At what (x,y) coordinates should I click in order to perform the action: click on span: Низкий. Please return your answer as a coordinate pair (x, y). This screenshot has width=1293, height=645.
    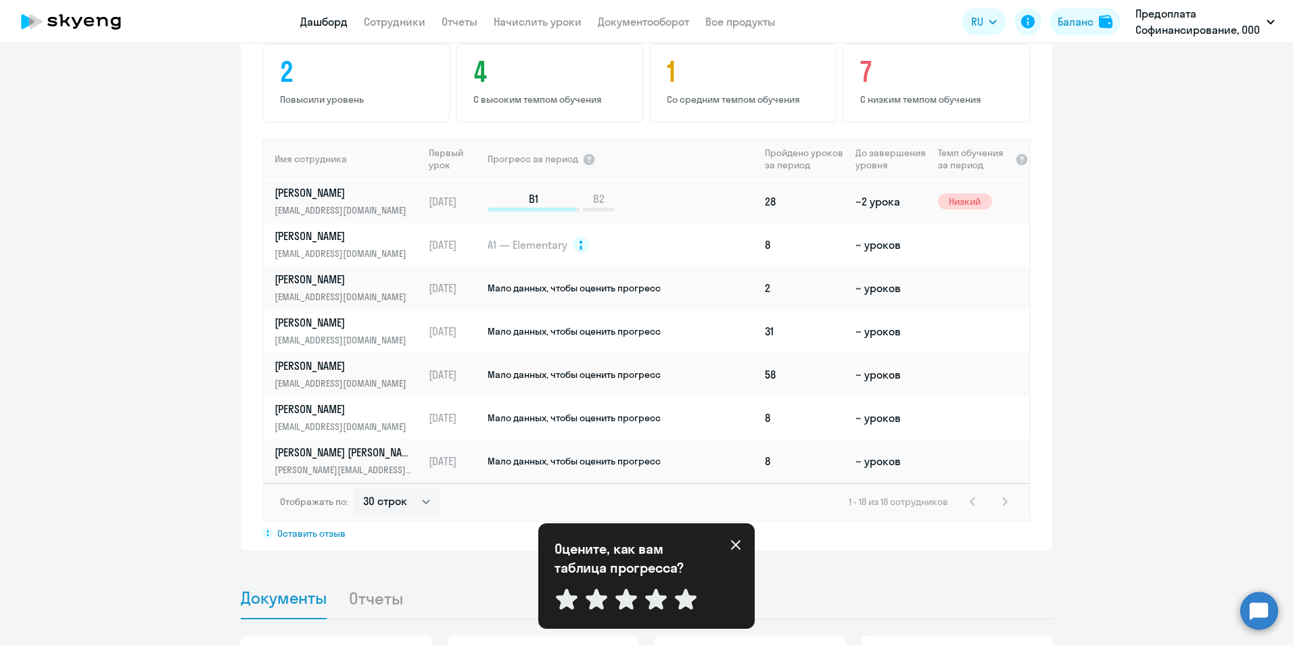
    Looking at the image, I should click on (965, 201).